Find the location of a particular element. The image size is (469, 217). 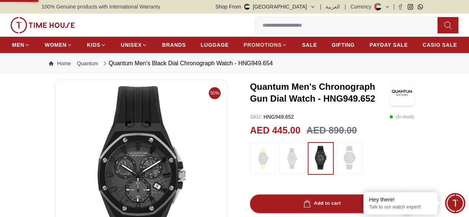

button: العربية is located at coordinates (333, 7).